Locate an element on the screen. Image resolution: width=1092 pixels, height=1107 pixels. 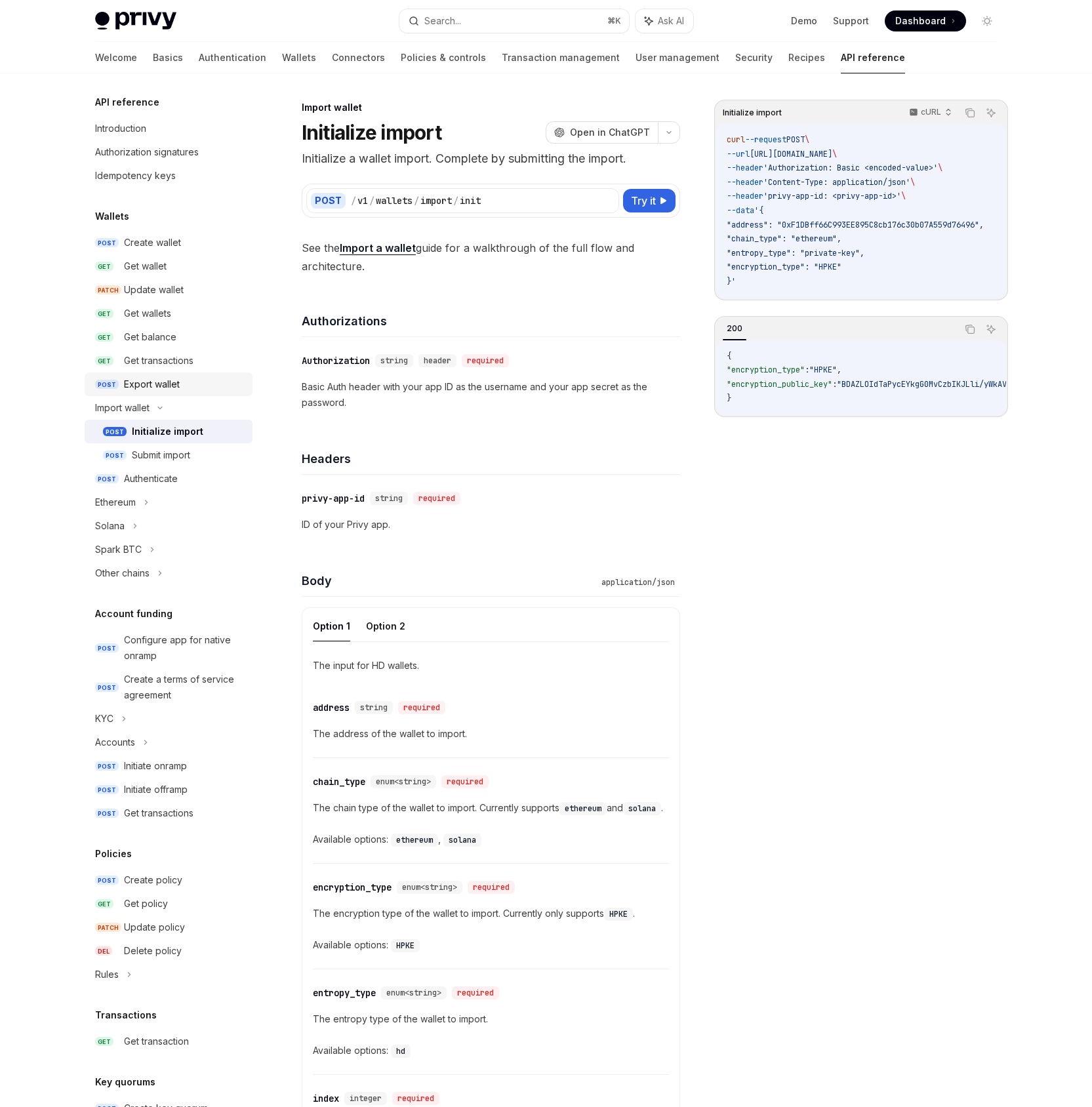
a: Authorization signatures is located at coordinates (169, 152).